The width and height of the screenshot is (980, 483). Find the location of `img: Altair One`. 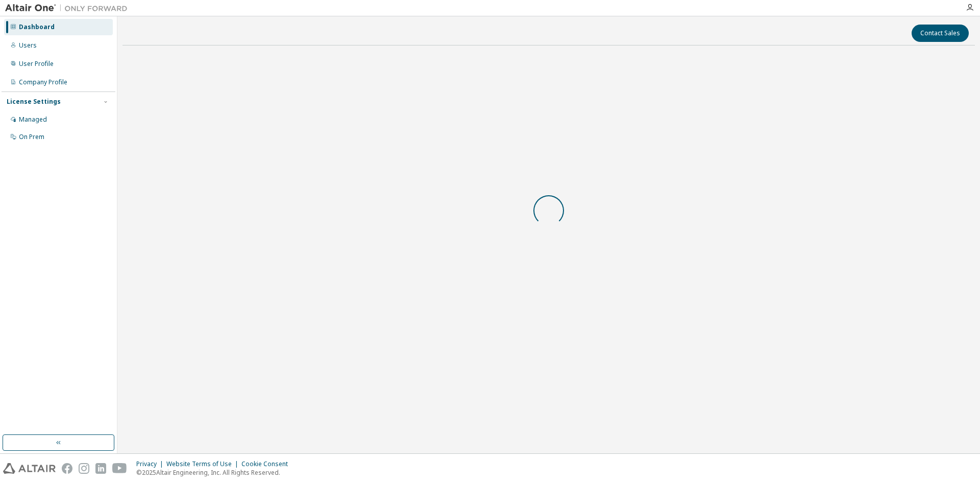

img: Altair One is located at coordinates (69, 8).